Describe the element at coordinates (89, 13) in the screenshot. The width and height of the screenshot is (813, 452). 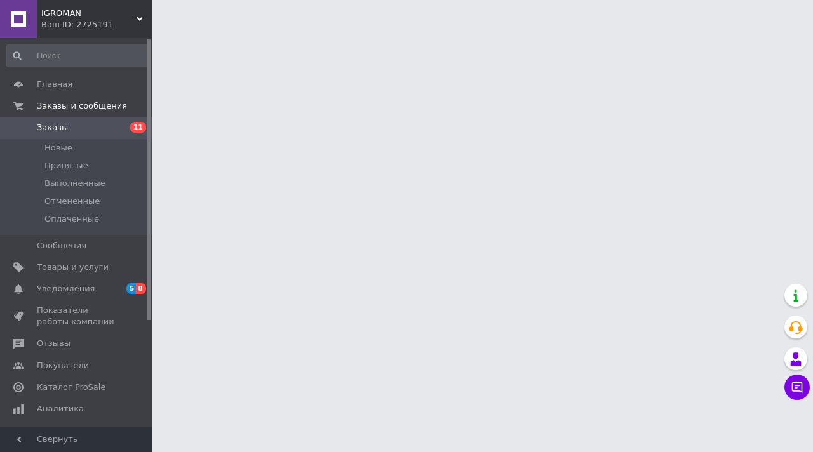
I see `span: IGROMAN` at that location.